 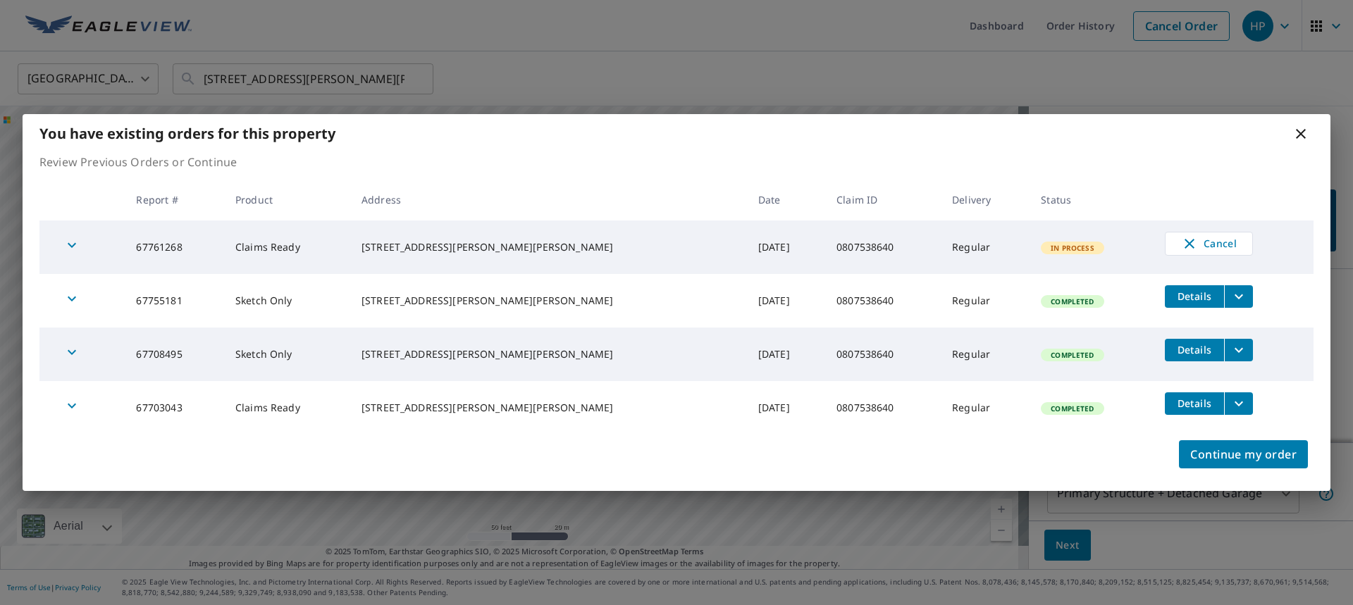 I want to click on b: You have existing orders for this property, so click(x=187, y=133).